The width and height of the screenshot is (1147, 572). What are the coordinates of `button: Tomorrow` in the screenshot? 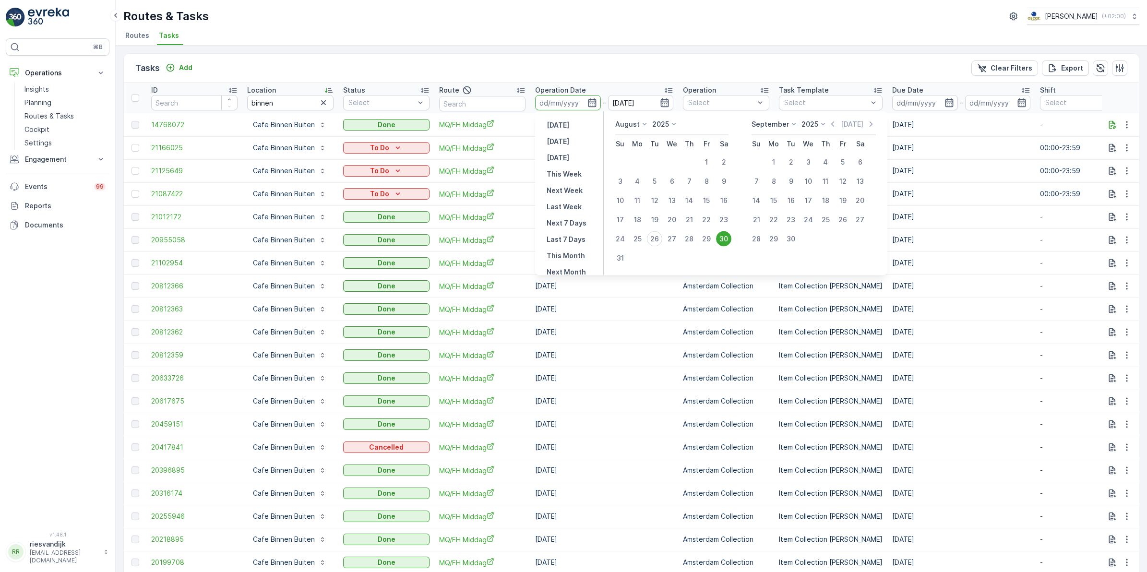 It's located at (558, 158).